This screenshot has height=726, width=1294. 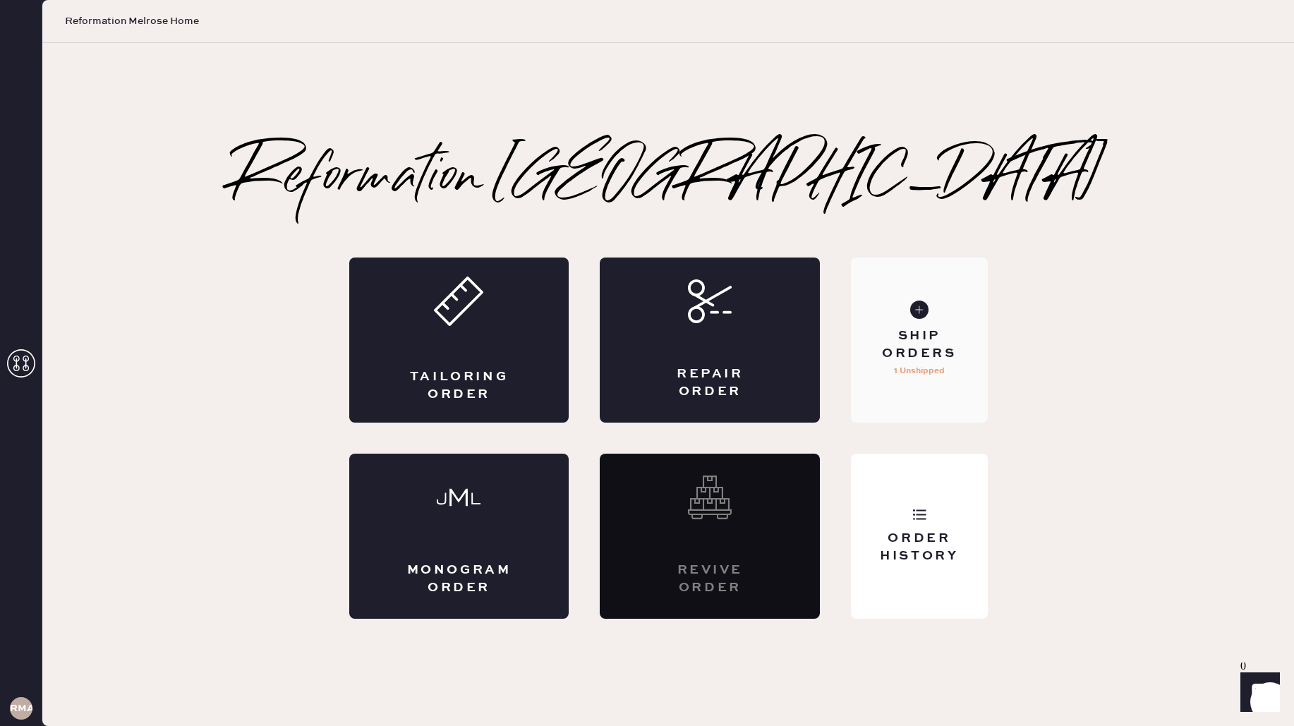 I want to click on div: Interested? Contact us at care@hemster.co, so click(x=710, y=536).